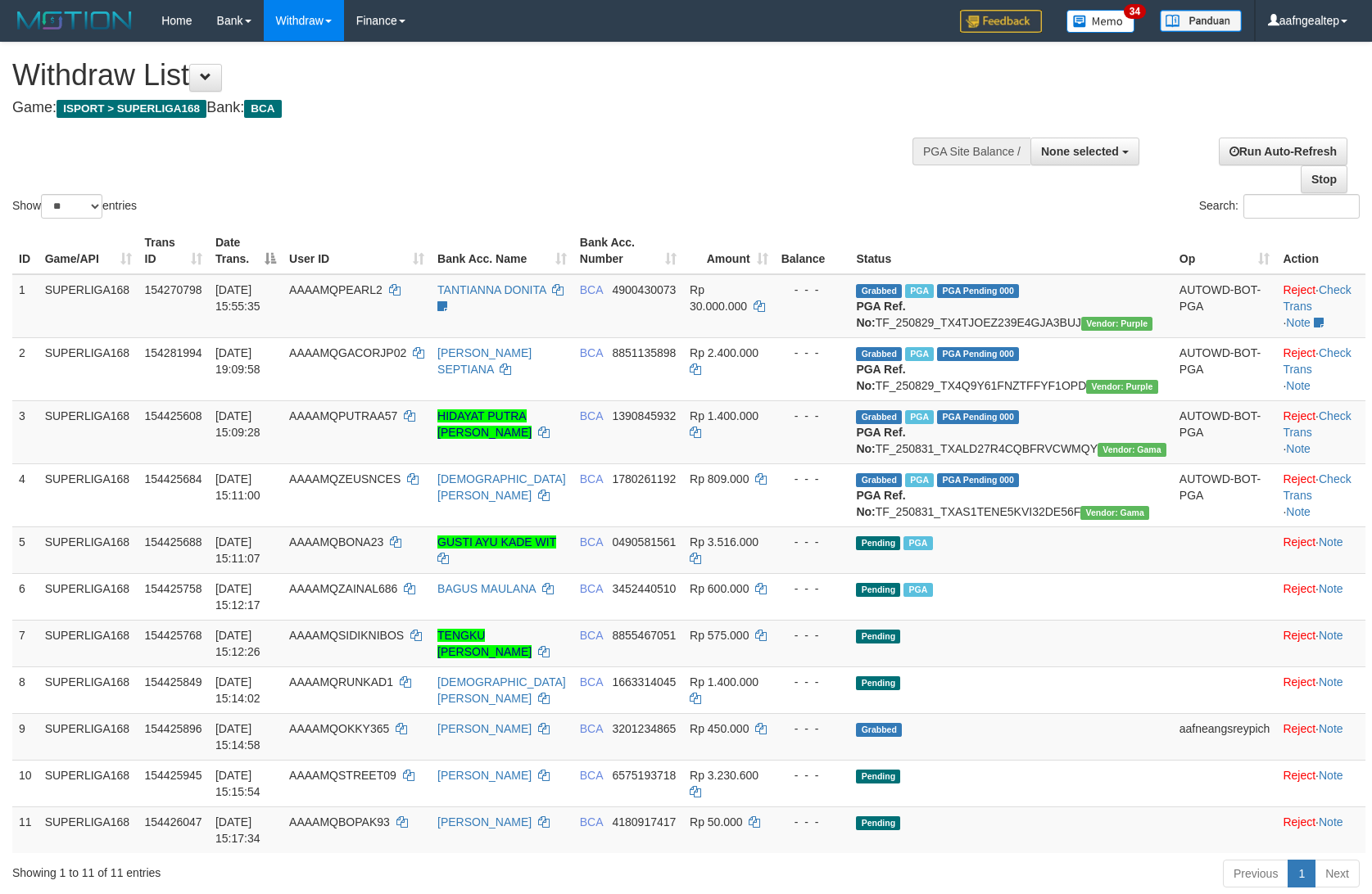 This screenshot has width=1372, height=894. What do you see at coordinates (26, 495) in the screenshot?
I see `td: 4` at bounding box center [26, 495].